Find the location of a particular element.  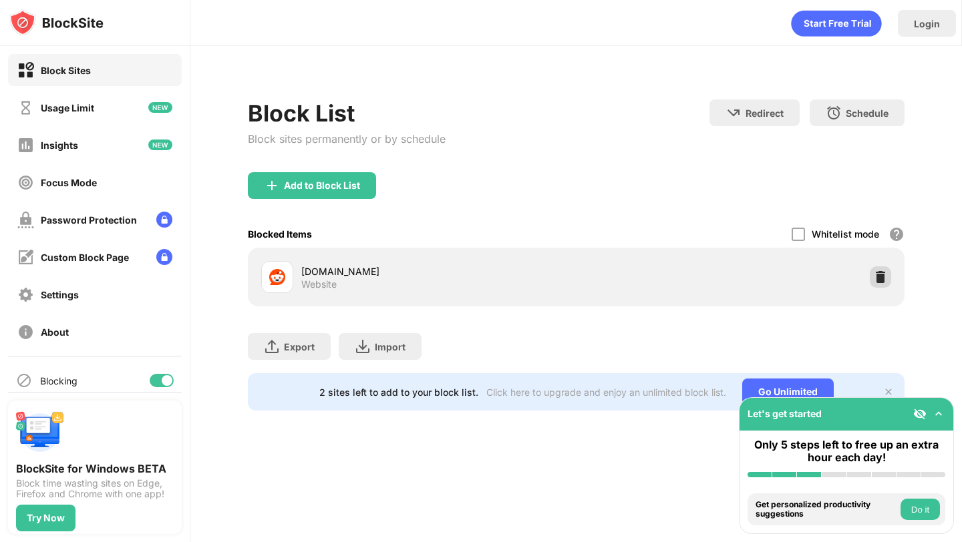

div: Focus Mode is located at coordinates (69, 182).